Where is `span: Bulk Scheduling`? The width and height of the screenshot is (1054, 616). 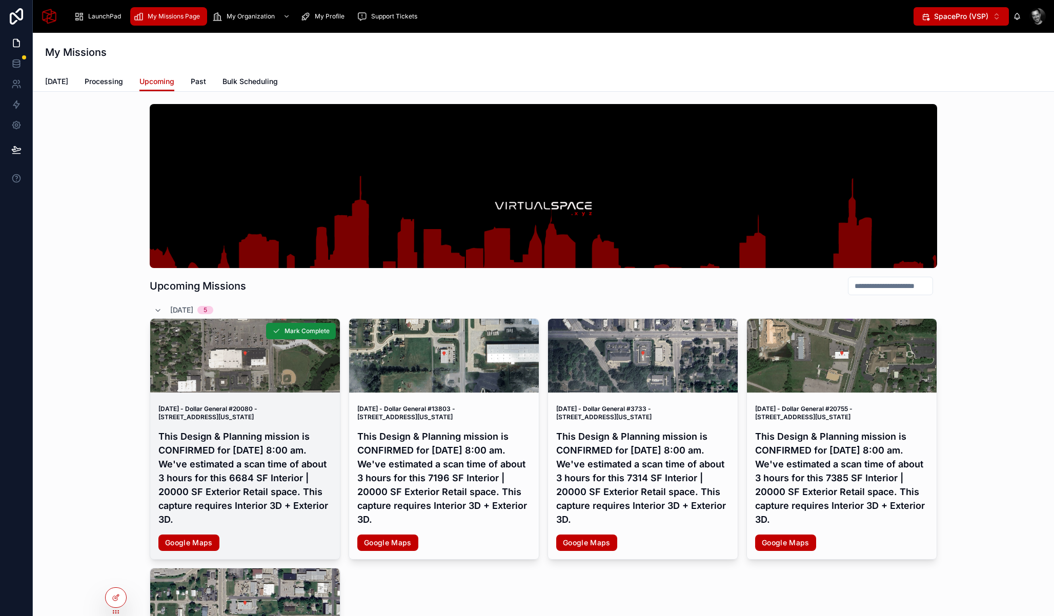 span: Bulk Scheduling is located at coordinates (250, 81).